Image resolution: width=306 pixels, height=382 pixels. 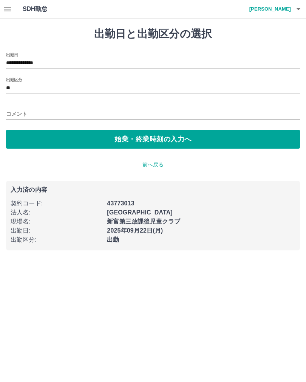 What do you see at coordinates (56, 212) in the screenshot?
I see `p: 法人名 :` at bounding box center [56, 212].